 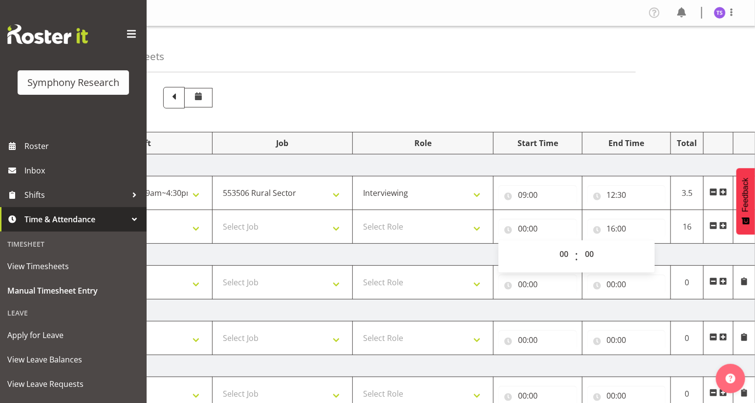 What do you see at coordinates (731, 379) in the screenshot?
I see `img: help-xxl-2.png` at bounding box center [731, 379].